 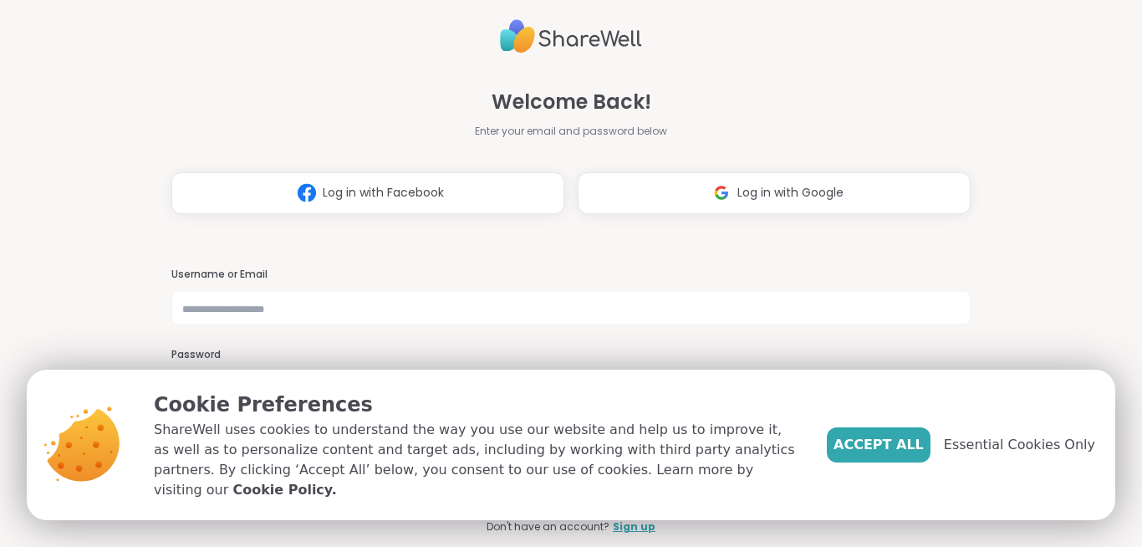 I want to click on a: Cookie Policy., so click(x=284, y=490).